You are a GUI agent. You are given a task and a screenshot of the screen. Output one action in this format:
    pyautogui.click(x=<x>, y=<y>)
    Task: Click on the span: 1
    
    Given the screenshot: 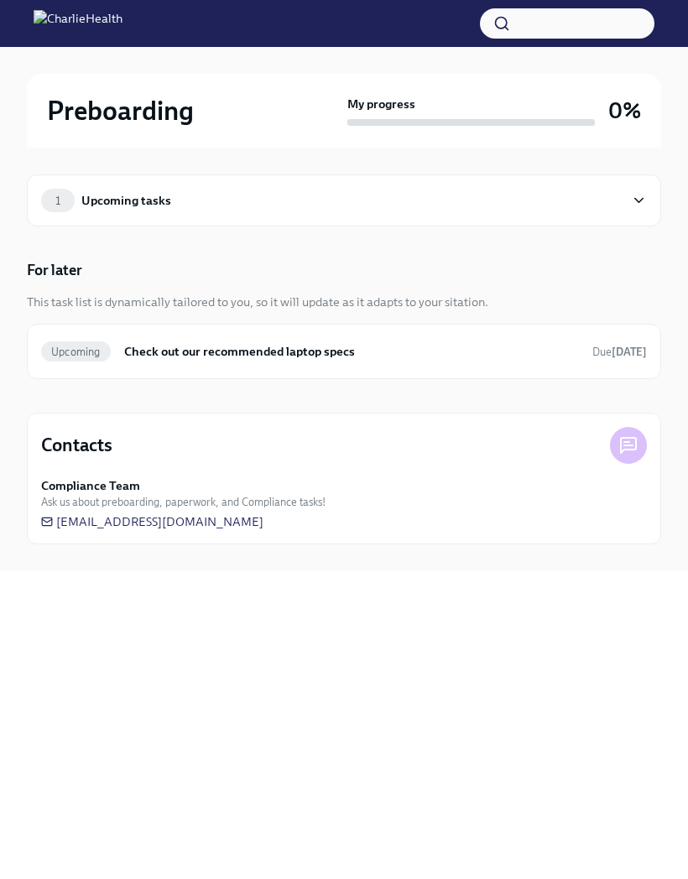 What is the action you would take?
    pyautogui.click(x=58, y=201)
    